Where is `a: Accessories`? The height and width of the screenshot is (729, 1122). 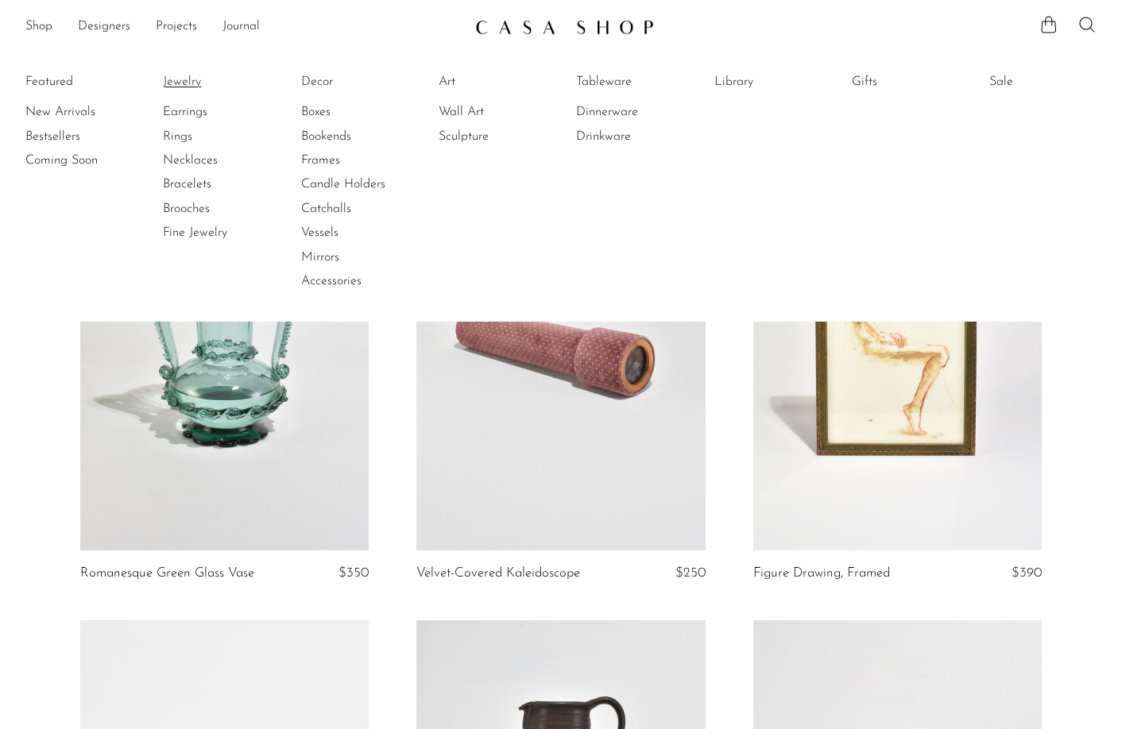
a: Accessories is located at coordinates (361, 281).